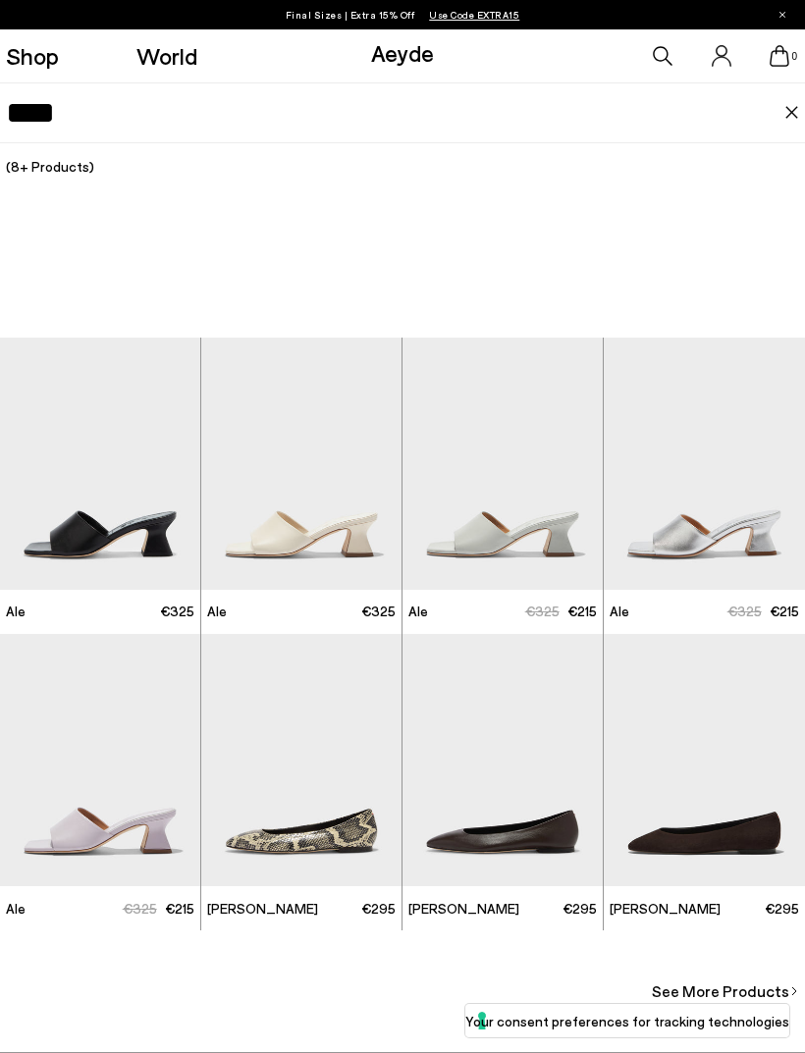 The height and width of the screenshot is (1053, 805). What do you see at coordinates (728, 967) in the screenshot?
I see `a: See More Products` at bounding box center [728, 967].